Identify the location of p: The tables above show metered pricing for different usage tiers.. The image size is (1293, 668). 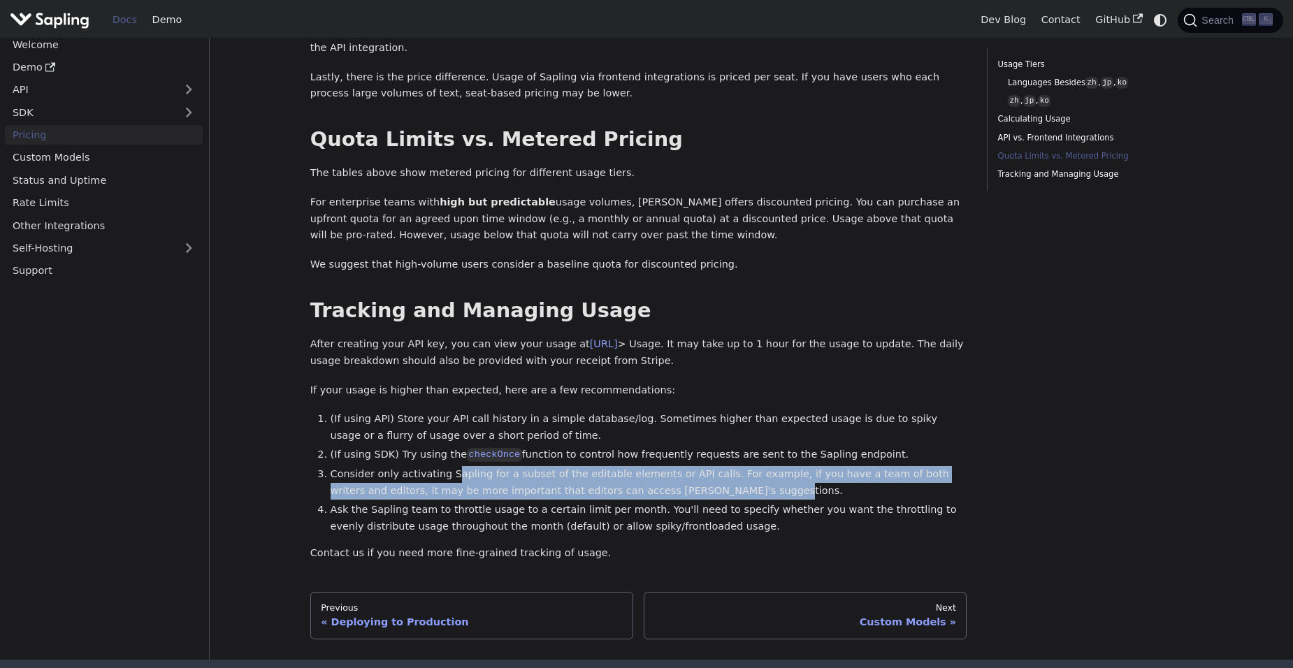
(639, 173).